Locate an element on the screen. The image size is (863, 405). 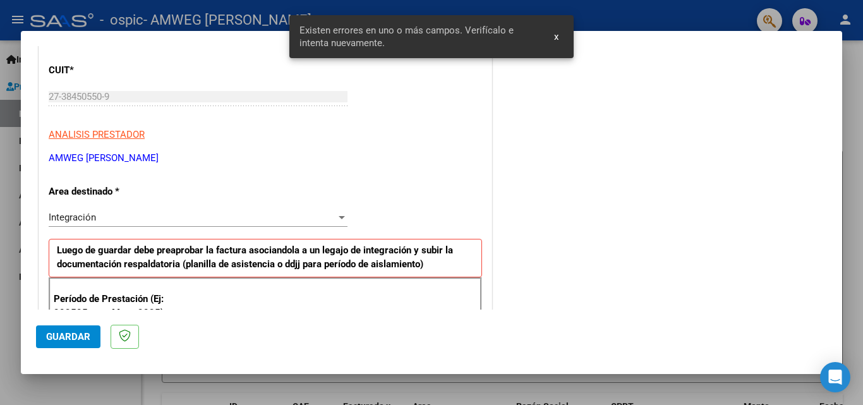
span: Integración is located at coordinates (72, 217).